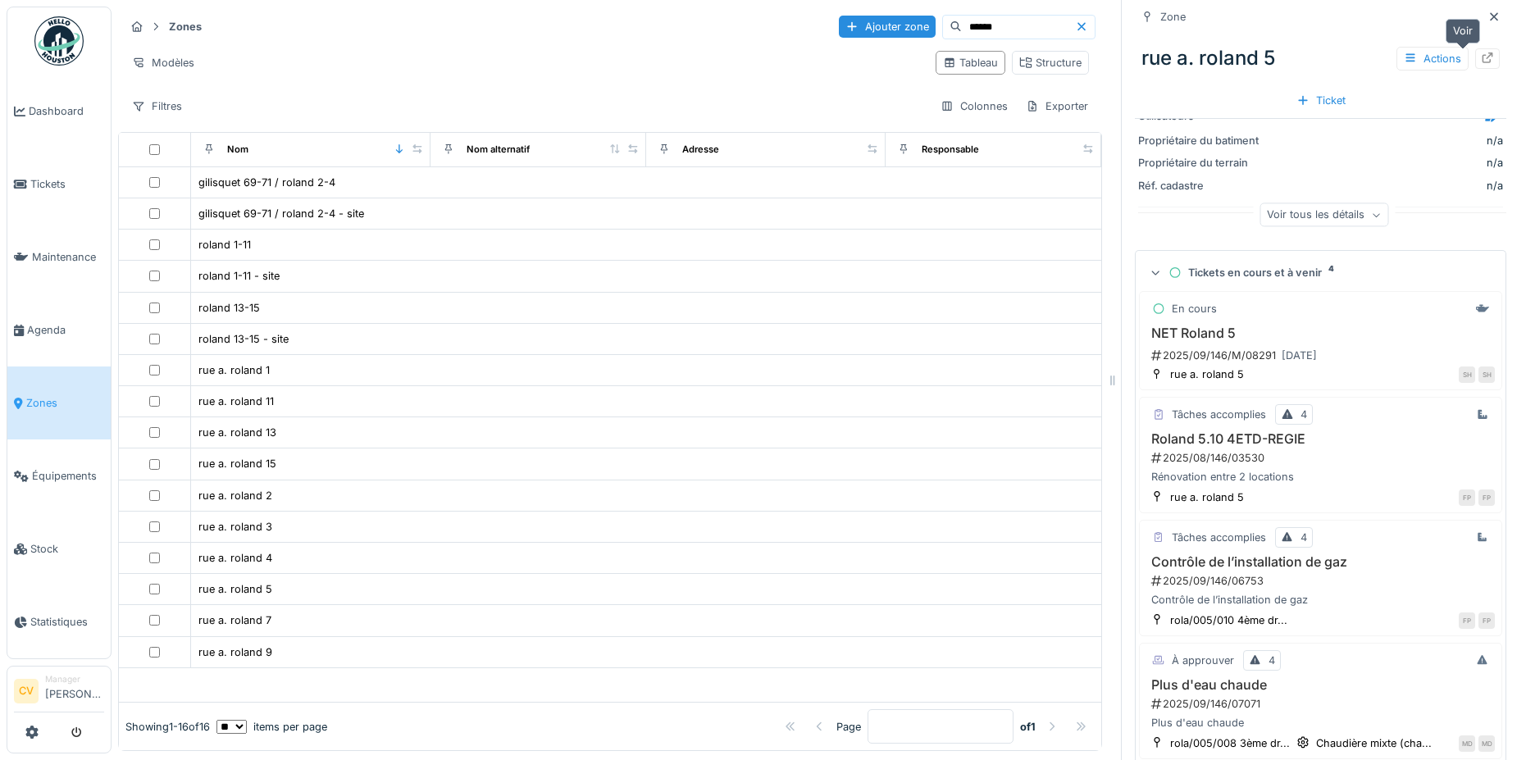 The height and width of the screenshot is (760, 1526). What do you see at coordinates (1433, 58) in the screenshot?
I see `div: Actions` at bounding box center [1433, 58].